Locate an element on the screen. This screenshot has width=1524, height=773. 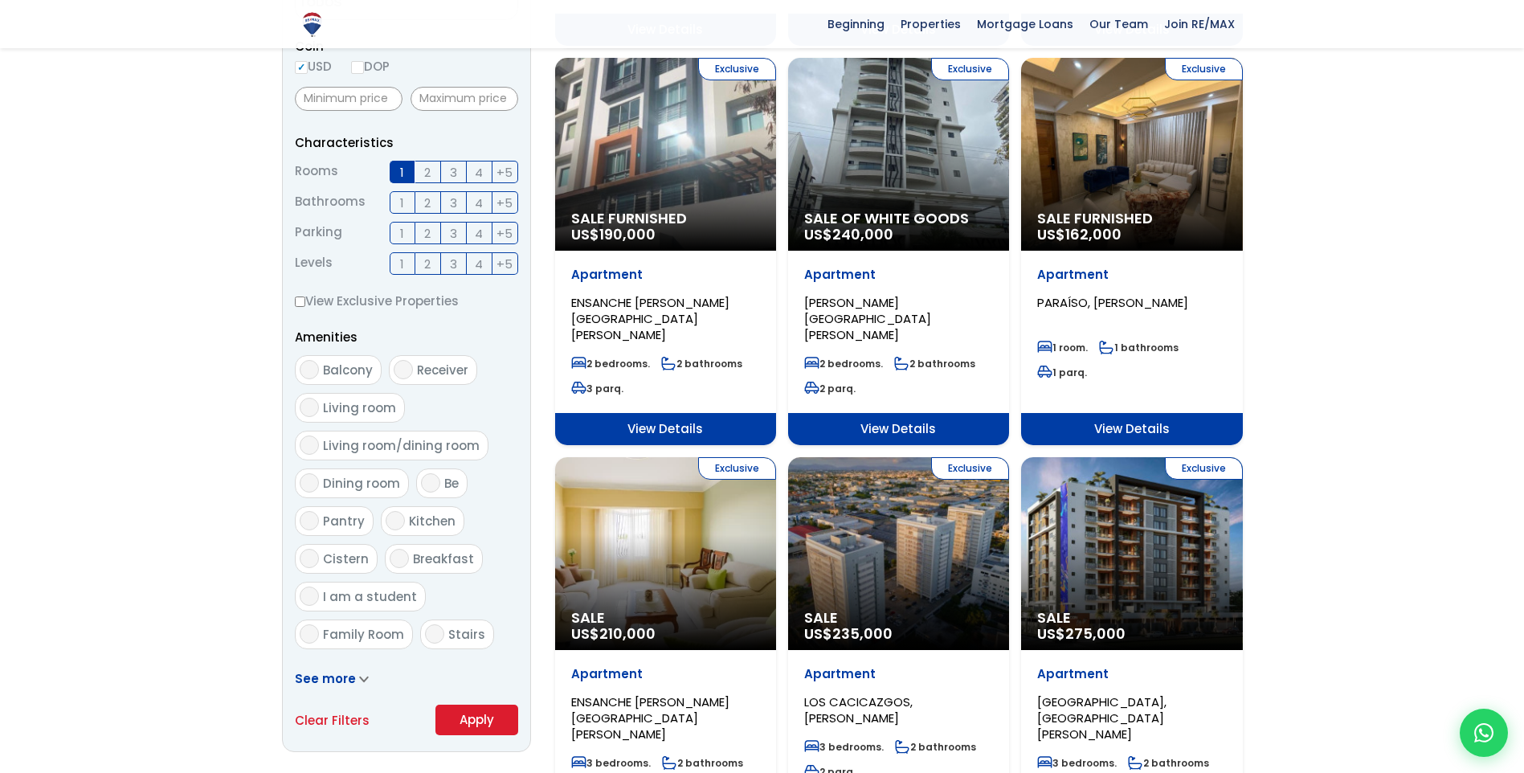
input: Breakfast is located at coordinates (399, 558).